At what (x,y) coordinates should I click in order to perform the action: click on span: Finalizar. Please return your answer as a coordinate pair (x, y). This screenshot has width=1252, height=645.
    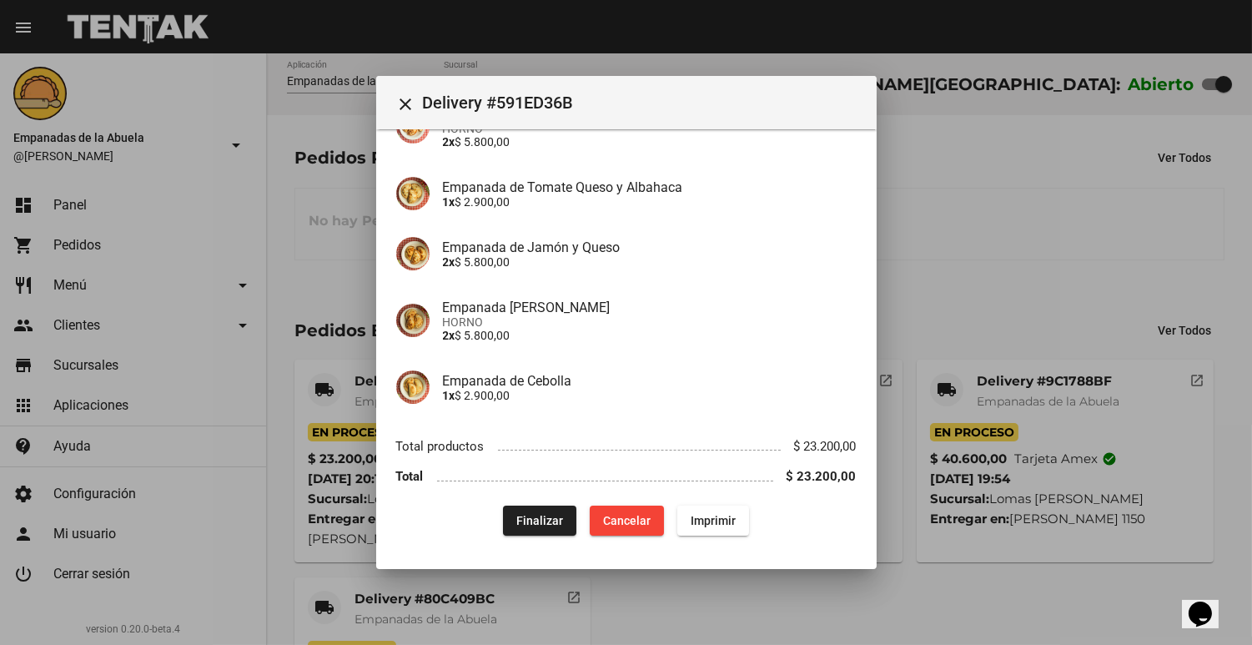
    Looking at the image, I should click on (540, 521).